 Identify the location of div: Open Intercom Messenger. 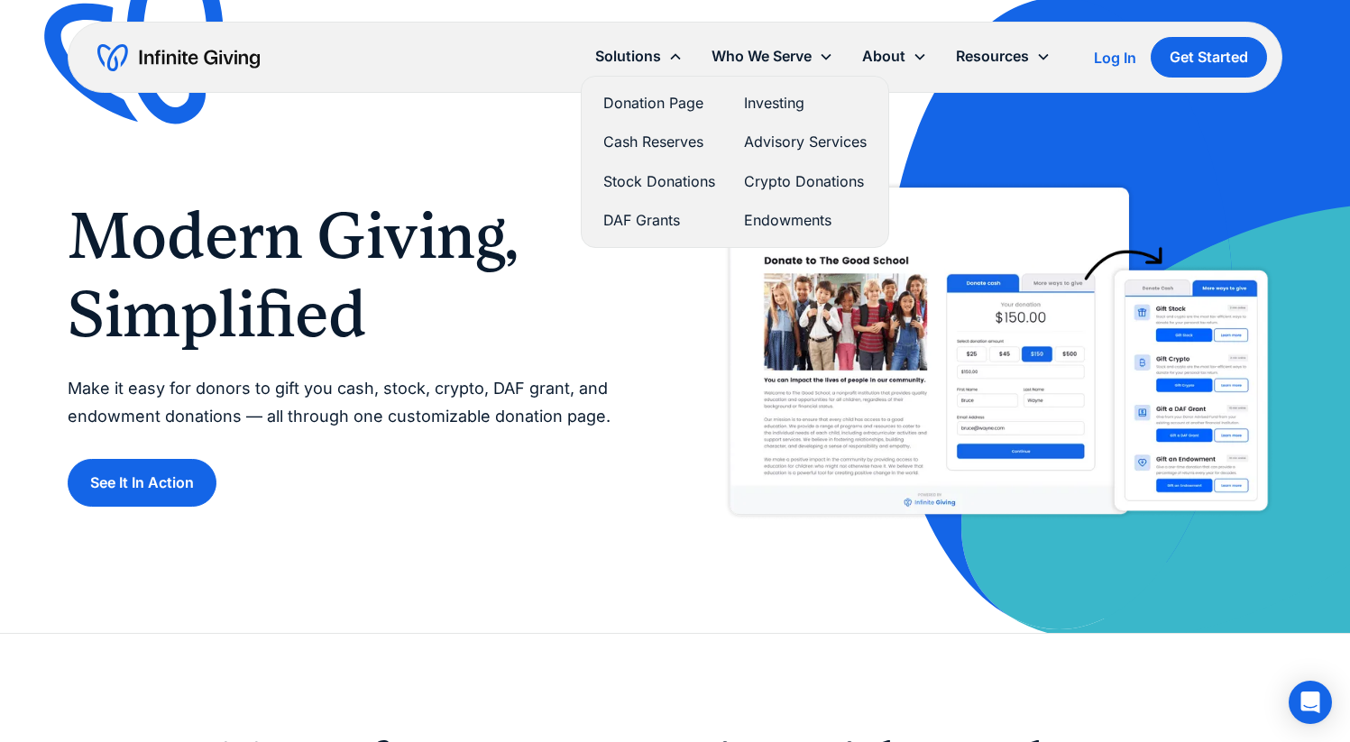
(1311, 703).